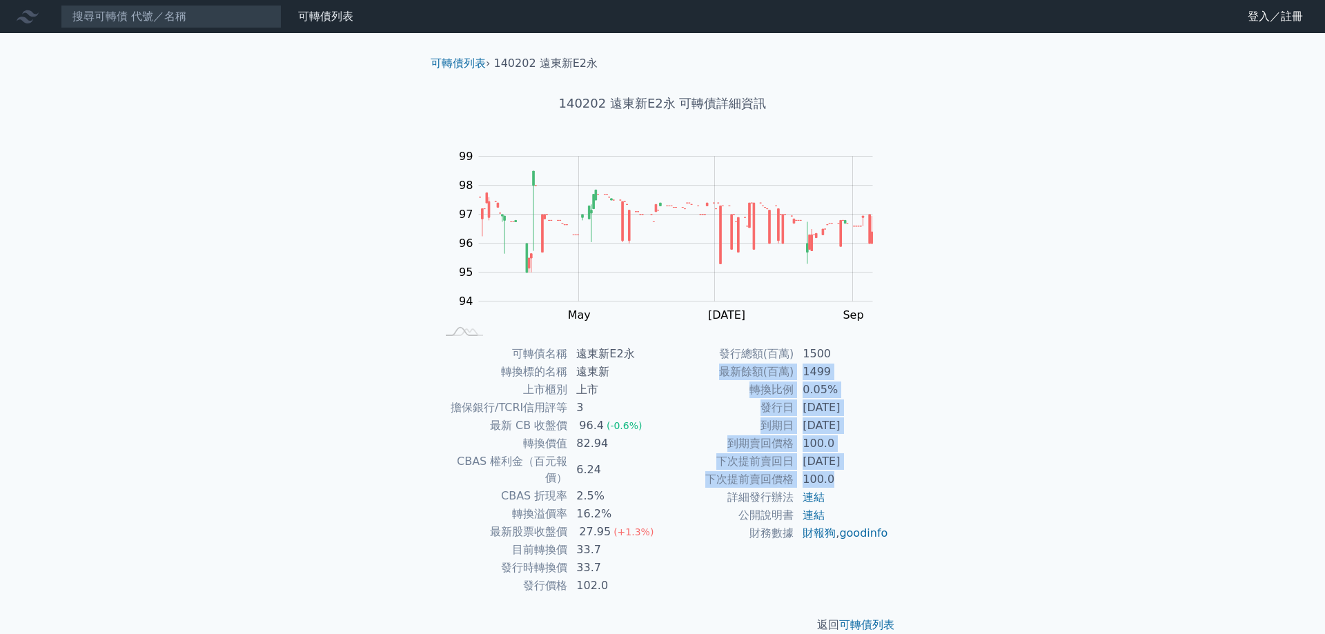  Describe the element at coordinates (502, 390) in the screenshot. I see `td: 上市櫃別` at that location.